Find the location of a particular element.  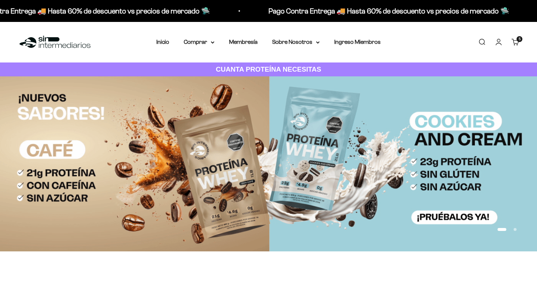

summary: Sobre Nosotros is located at coordinates (296, 42).